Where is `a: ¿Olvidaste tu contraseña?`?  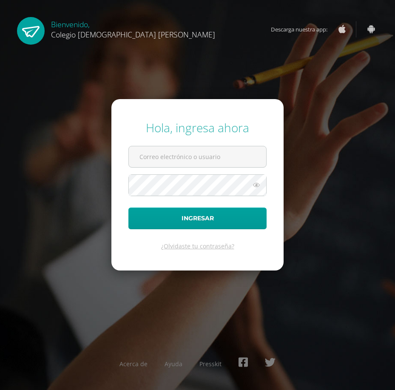
a: ¿Olvidaste tu contraseña? is located at coordinates (198, 246).